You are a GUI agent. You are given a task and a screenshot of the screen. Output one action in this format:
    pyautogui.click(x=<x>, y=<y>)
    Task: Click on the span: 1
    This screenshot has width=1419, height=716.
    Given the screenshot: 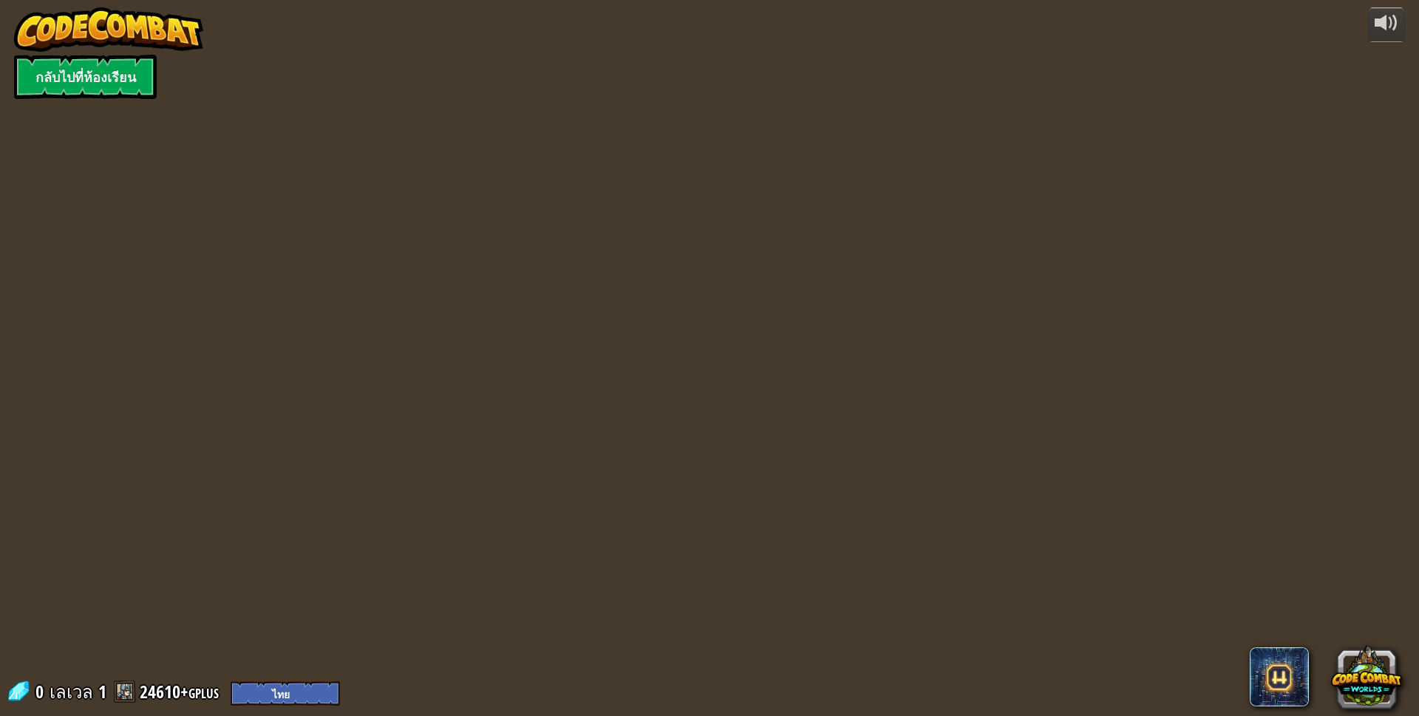 What is the action you would take?
    pyautogui.click(x=102, y=692)
    